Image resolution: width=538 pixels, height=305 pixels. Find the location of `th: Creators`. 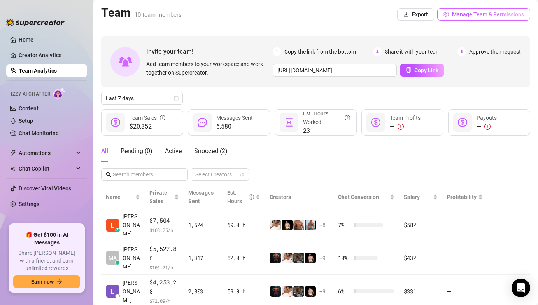

th: Creators is located at coordinates (299, 197).